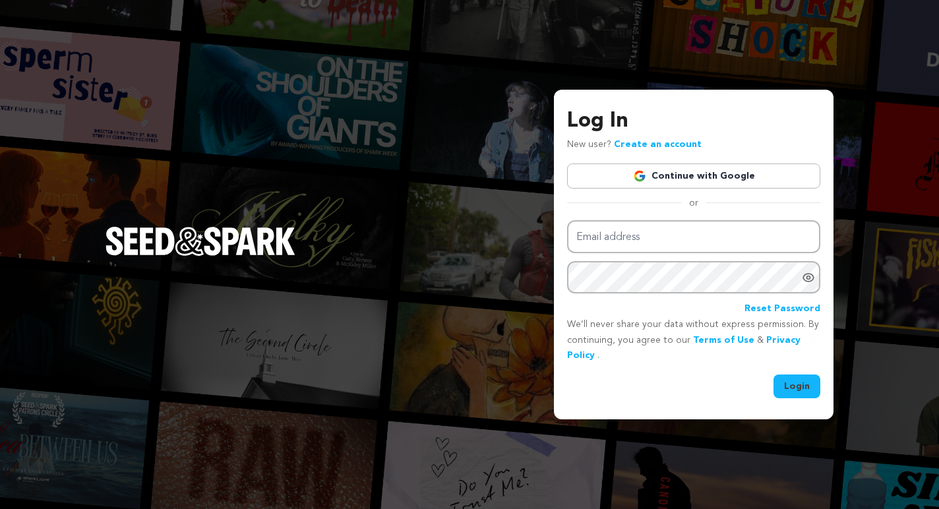 The height and width of the screenshot is (509, 939). I want to click on input: Email address, so click(694, 237).